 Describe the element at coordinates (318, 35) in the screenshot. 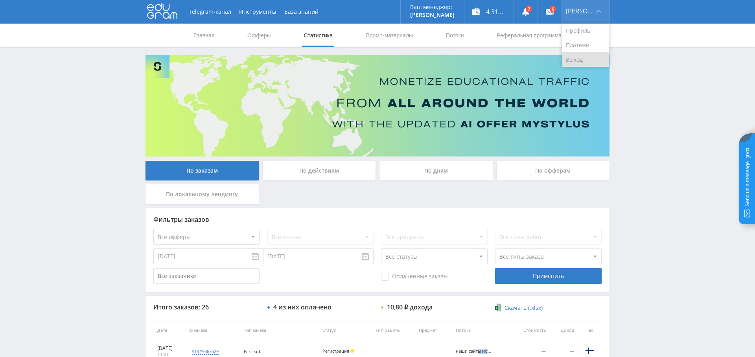

I see `a: Статистика` at that location.